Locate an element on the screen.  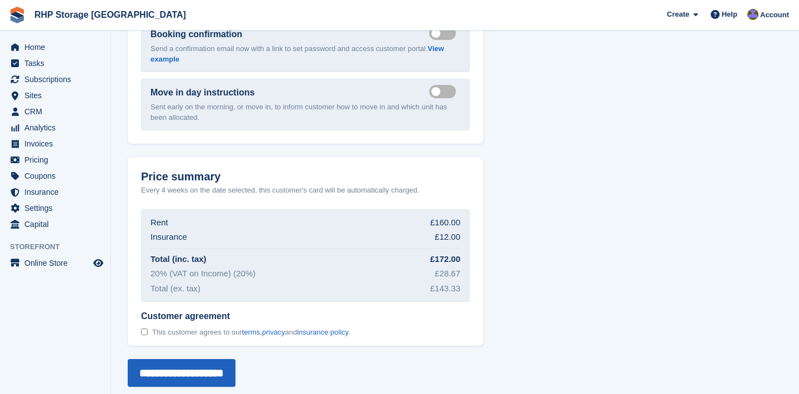
span: Capital is located at coordinates (58, 224).